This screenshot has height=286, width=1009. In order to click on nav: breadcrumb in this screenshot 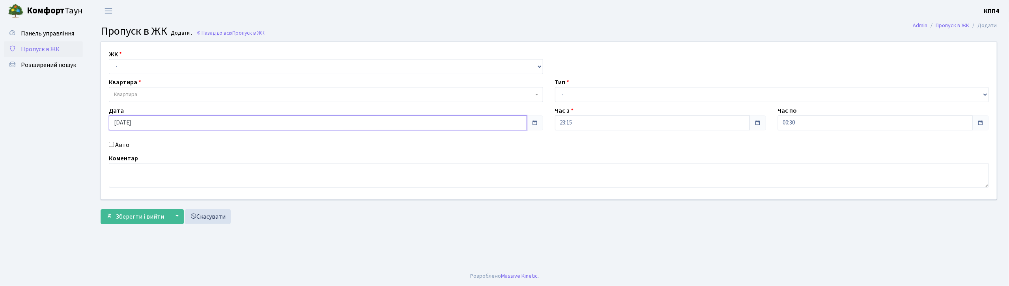, I will do `click(955, 26)`.